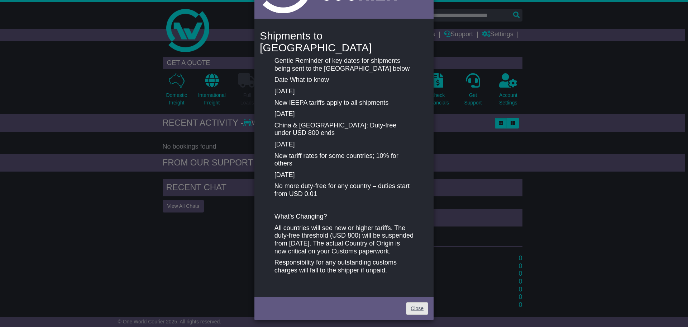  Describe the element at coordinates (344, 190) in the screenshot. I see `p: No more duty-free for any country – duties start from USD 0.01` at that location.